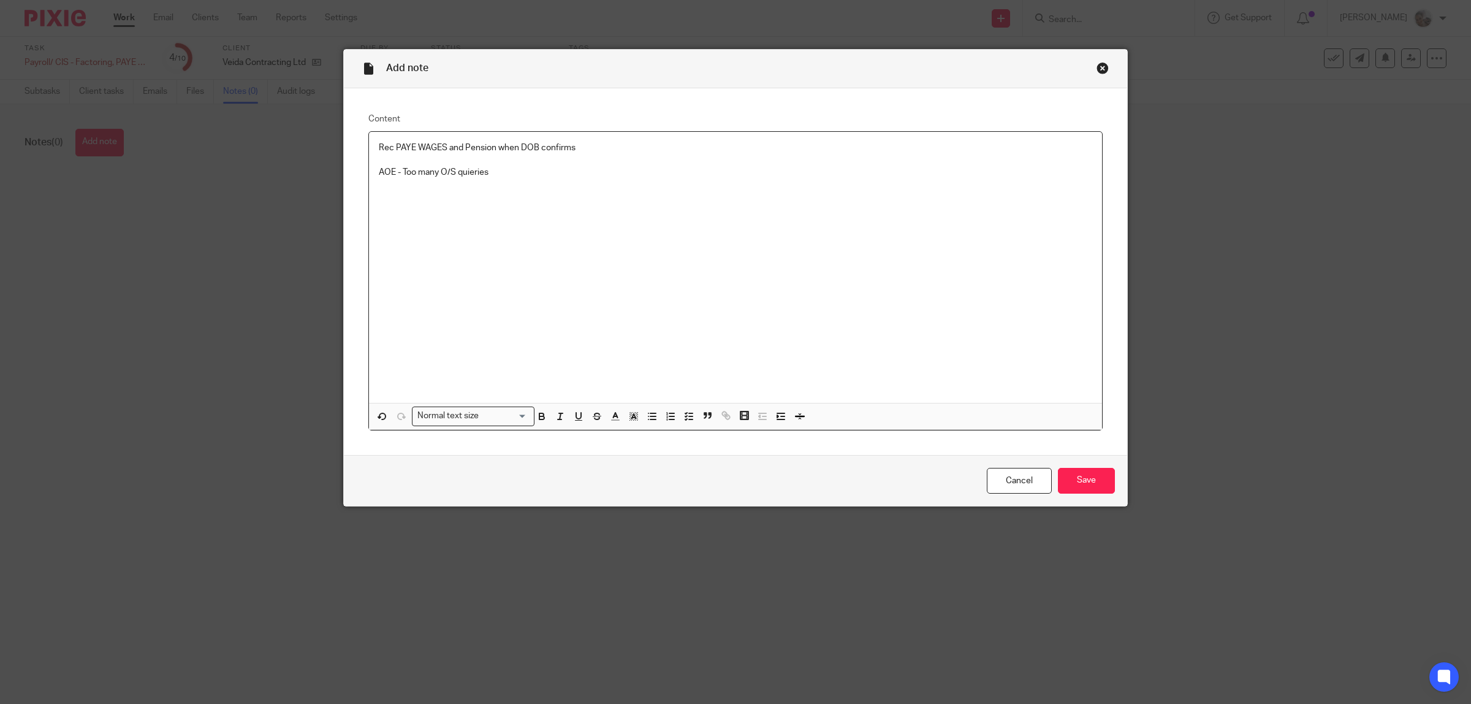  Describe the element at coordinates (407, 68) in the screenshot. I see `span: Add note` at that location.